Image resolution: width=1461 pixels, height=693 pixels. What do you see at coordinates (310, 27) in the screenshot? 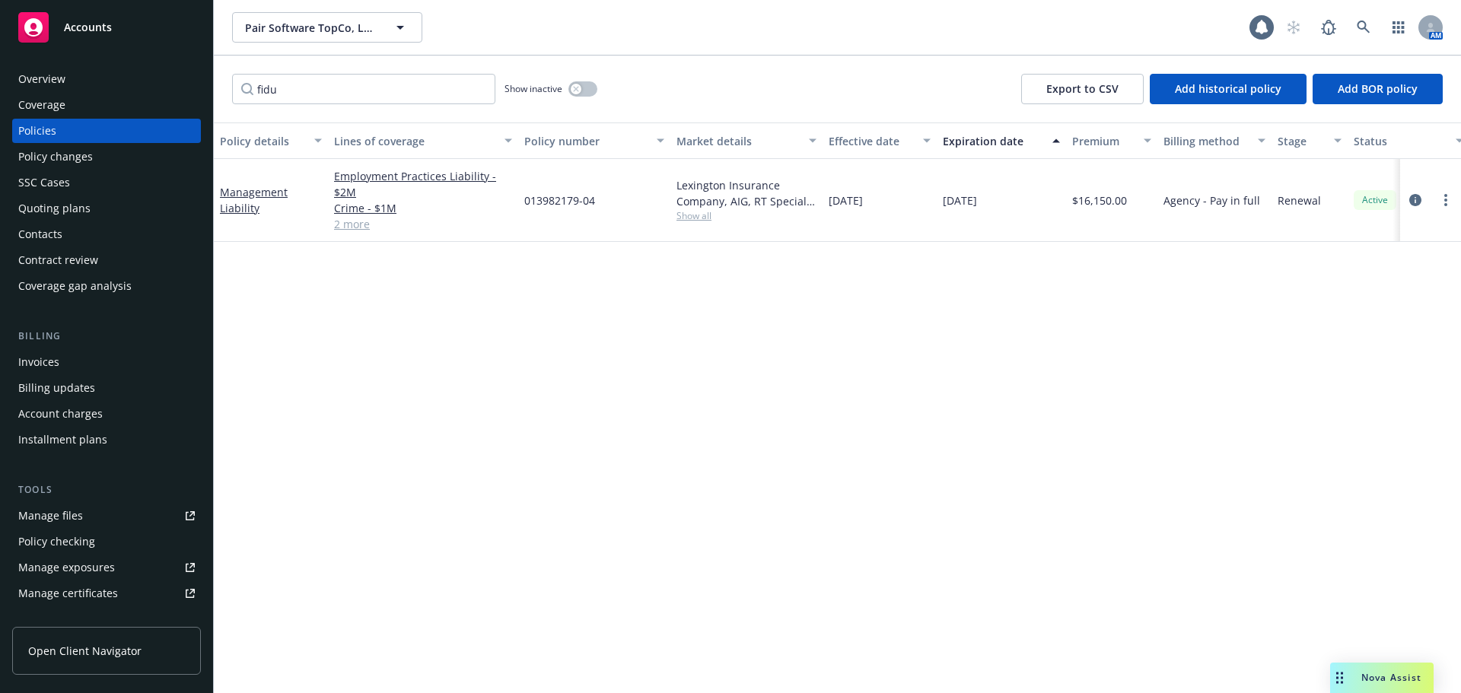
I see `span: Pair Software TopCo, LLC` at bounding box center [310, 27].